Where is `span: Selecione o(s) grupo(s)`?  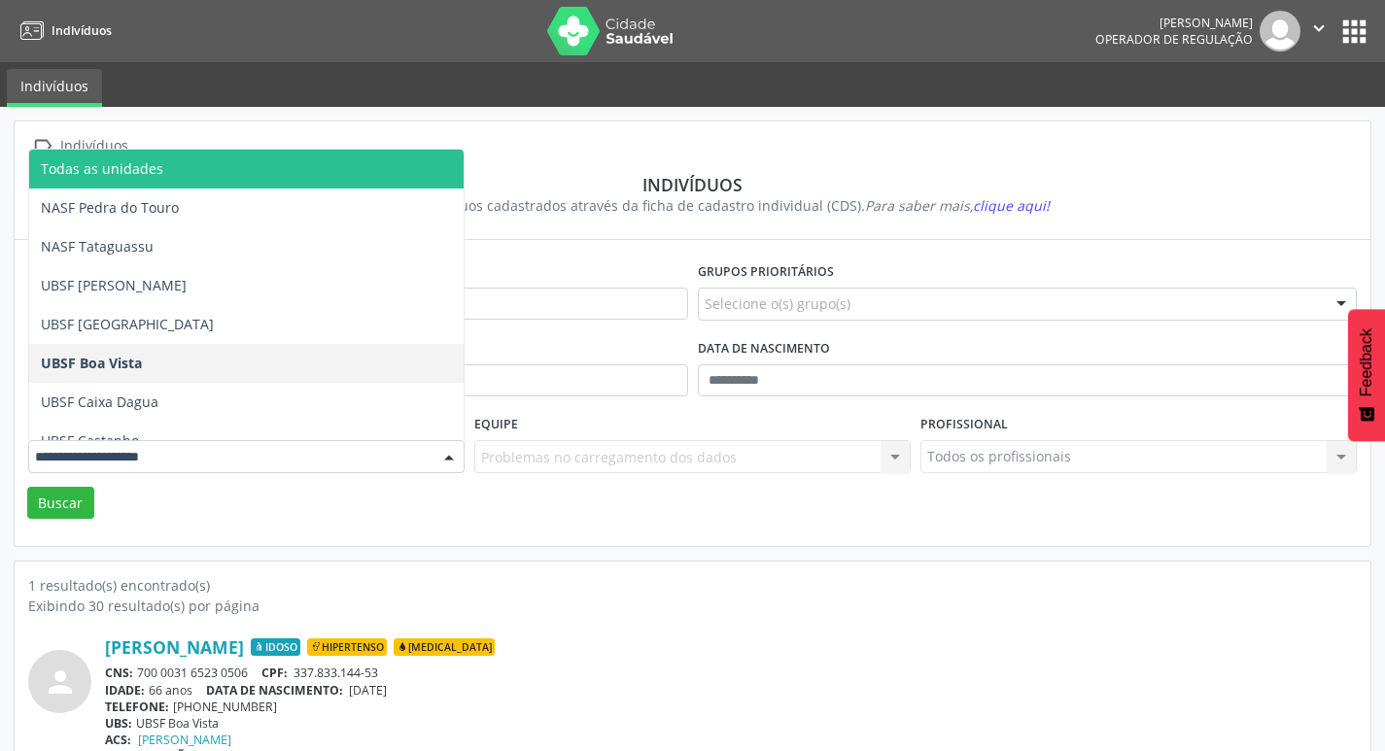
span: Selecione o(s) grupo(s) is located at coordinates (777, 303).